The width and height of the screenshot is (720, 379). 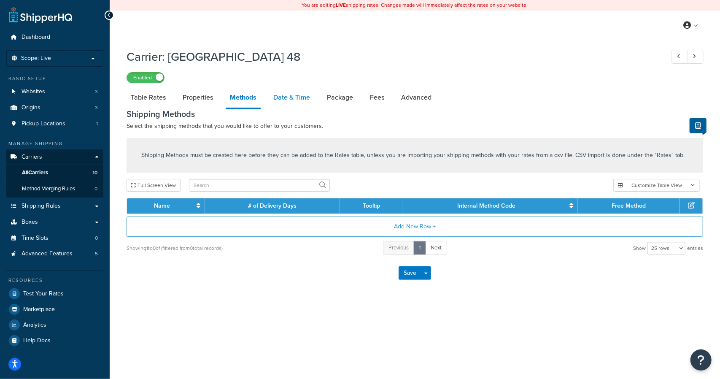 I want to click on span: Analytics, so click(x=35, y=325).